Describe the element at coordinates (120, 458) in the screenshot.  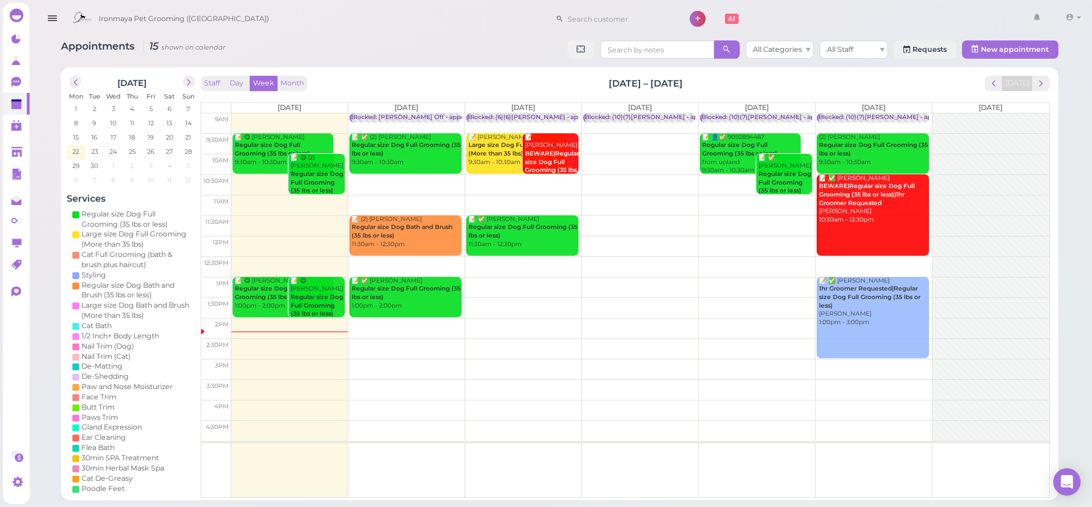
I see `div: 30min SPA Treatment` at that location.